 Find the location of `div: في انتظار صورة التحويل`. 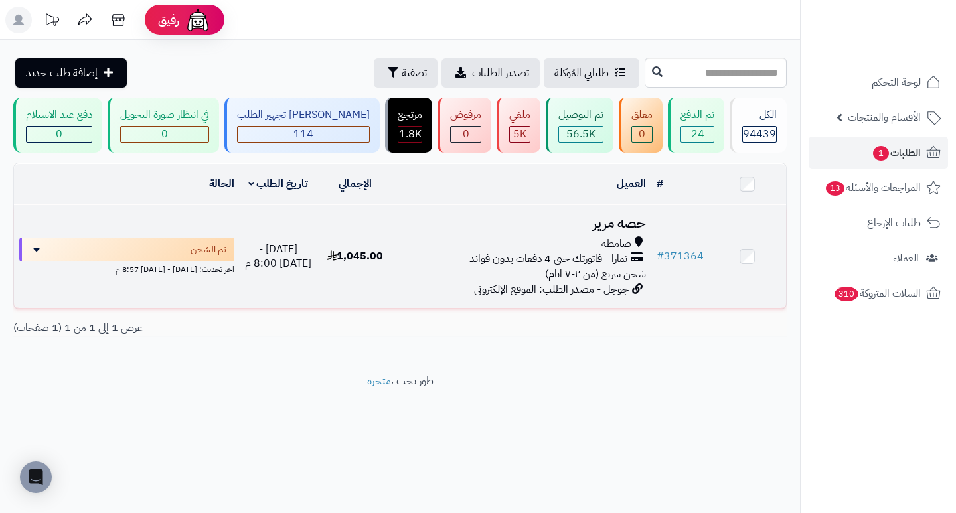

div: في انتظار صورة التحويل is located at coordinates (165, 115).